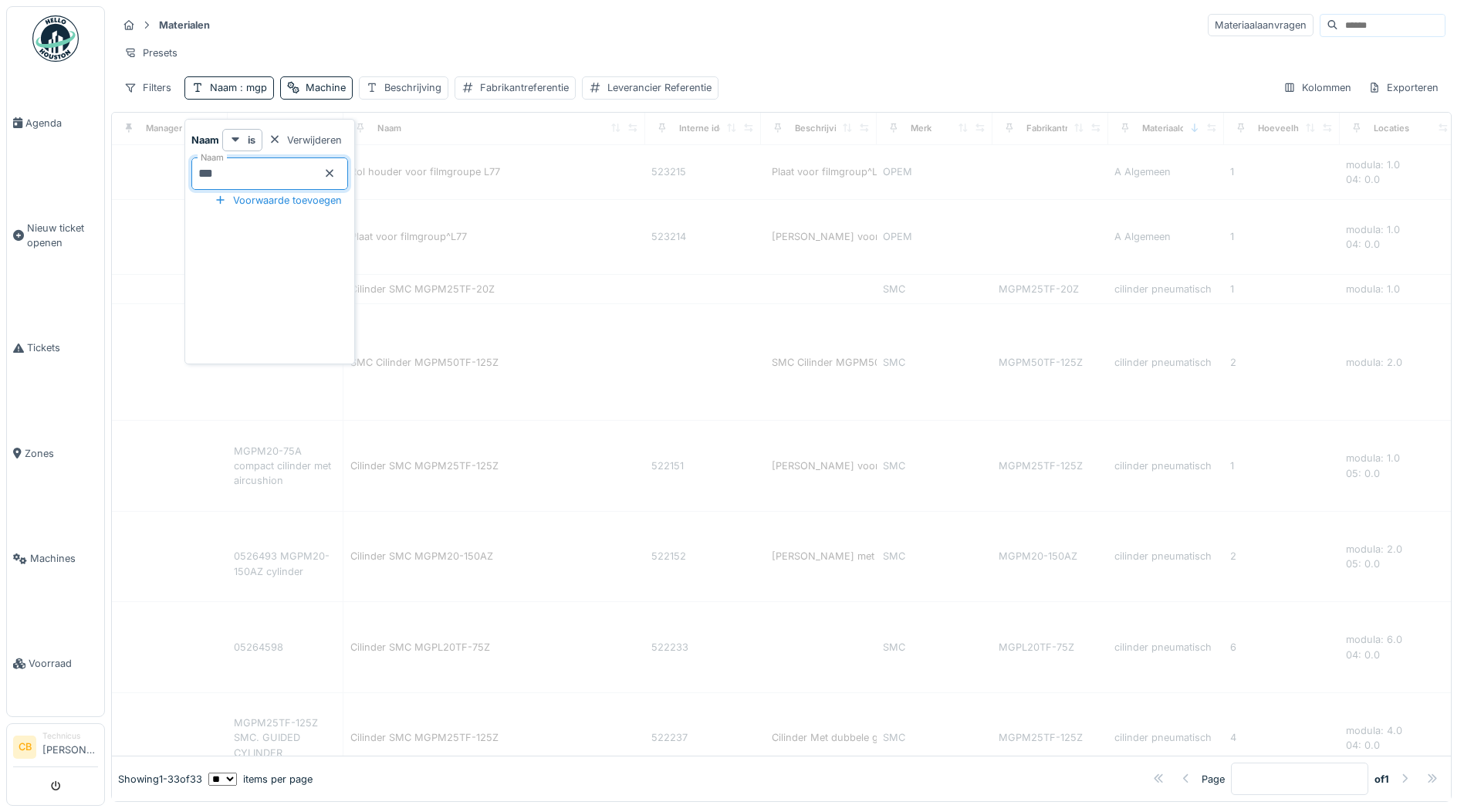 Image resolution: width=1464 pixels, height=812 pixels. Describe the element at coordinates (278, 200) in the screenshot. I see `div: Voorwaarde toevoegen` at that location.